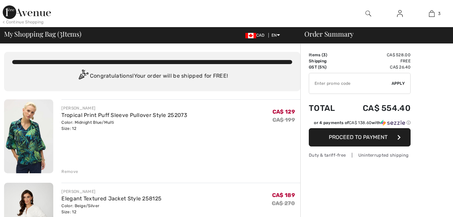 The height and width of the screenshot is (217, 453). I want to click on span: CA$ 189, so click(284, 195).